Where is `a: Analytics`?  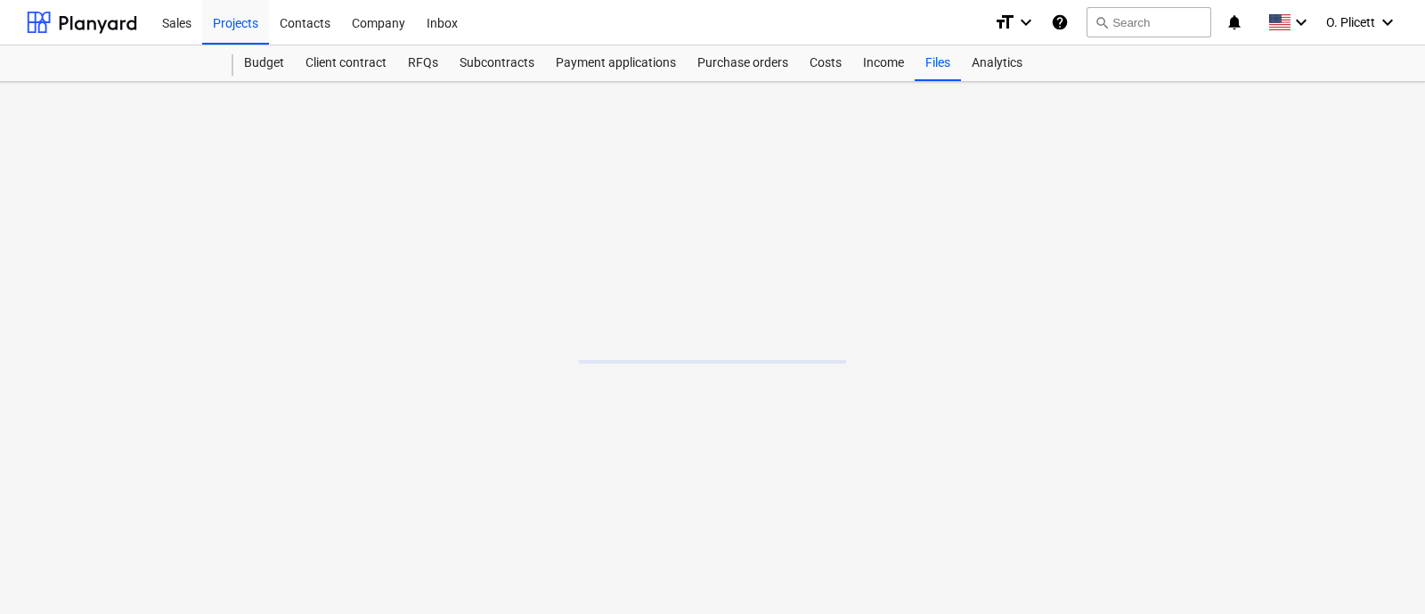
a: Analytics is located at coordinates (997, 63).